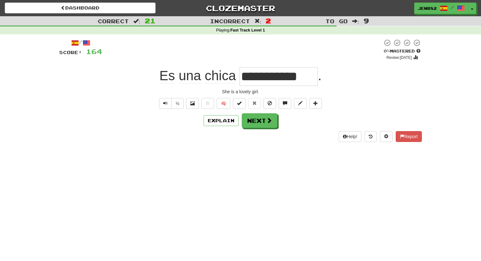 The width and height of the screenshot is (481, 261). What do you see at coordinates (221, 121) in the screenshot?
I see `button: Explain` at bounding box center [221, 121].